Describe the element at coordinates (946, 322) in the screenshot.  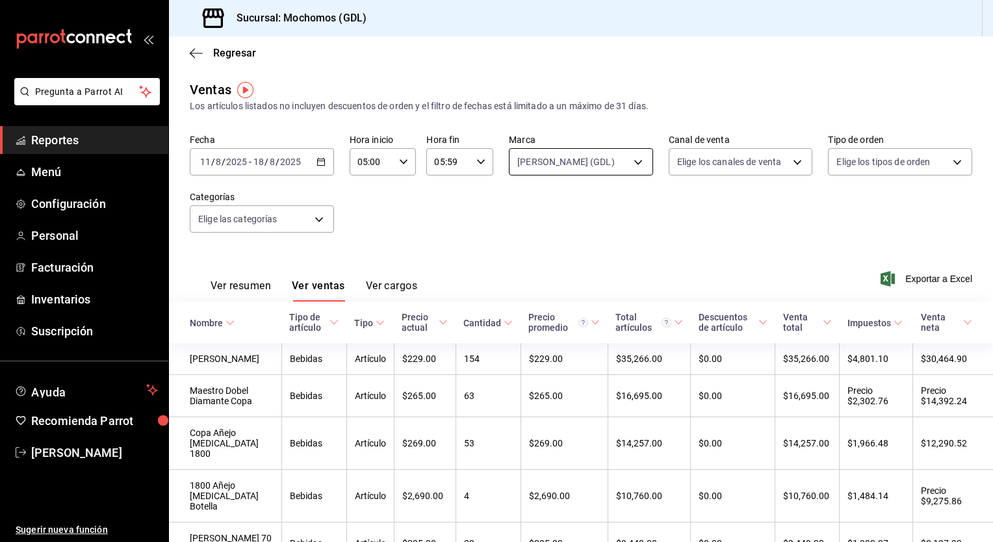
I see `span: Venta neta` at that location.